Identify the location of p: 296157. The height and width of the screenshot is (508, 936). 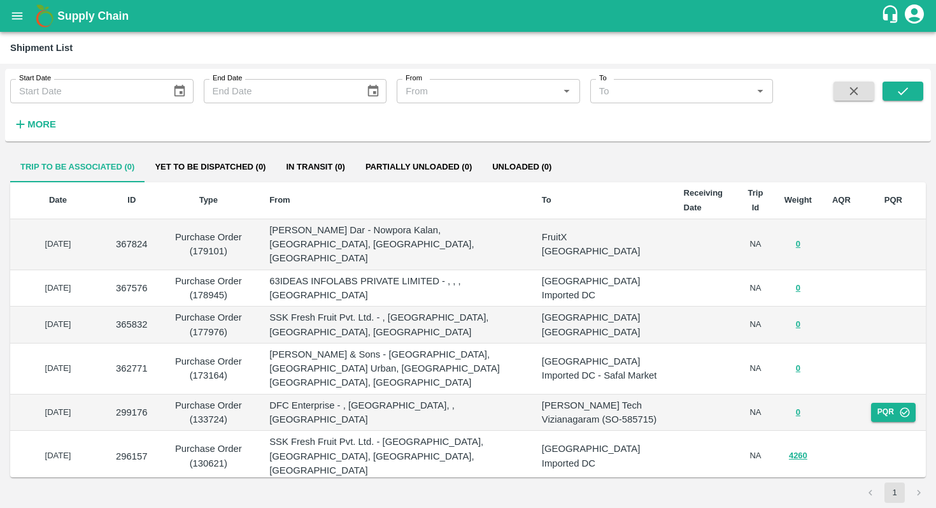
(132, 456).